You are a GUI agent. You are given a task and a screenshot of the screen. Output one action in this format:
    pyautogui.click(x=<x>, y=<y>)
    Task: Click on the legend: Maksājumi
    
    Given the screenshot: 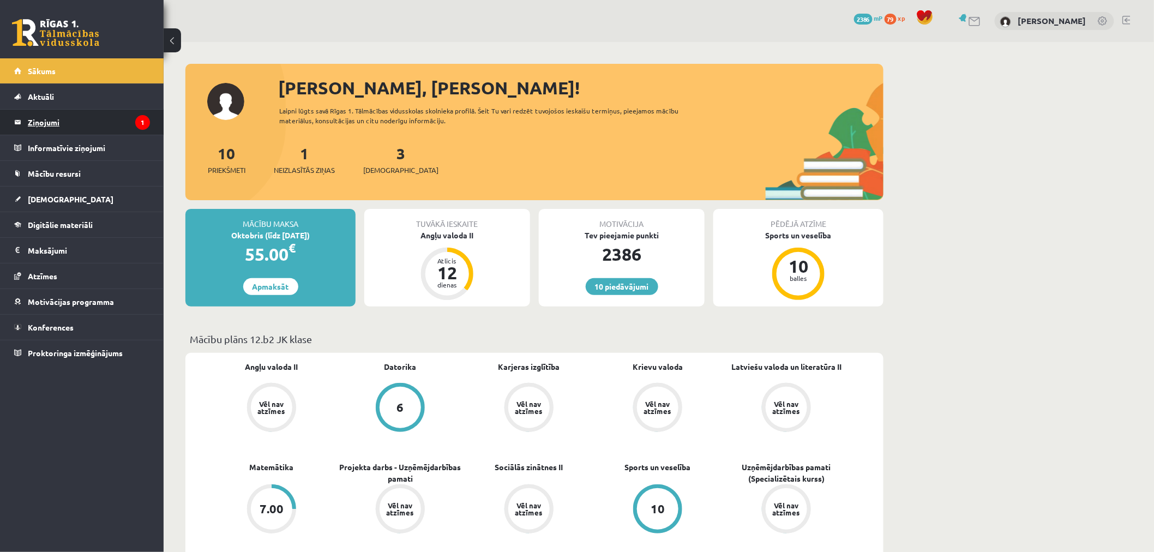 What is the action you would take?
    pyautogui.click(x=89, y=250)
    